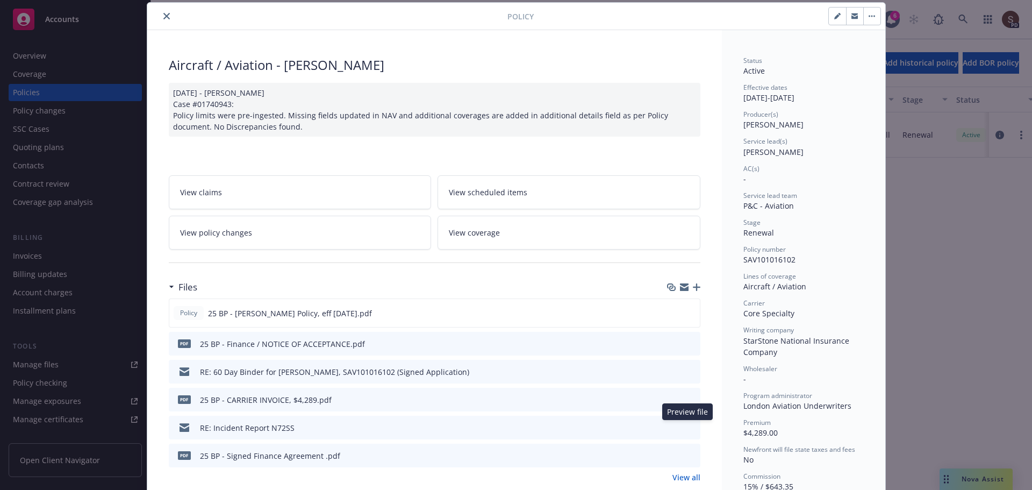  What do you see at coordinates (201, 192) in the screenshot?
I see `span: View claims` at bounding box center [201, 192].